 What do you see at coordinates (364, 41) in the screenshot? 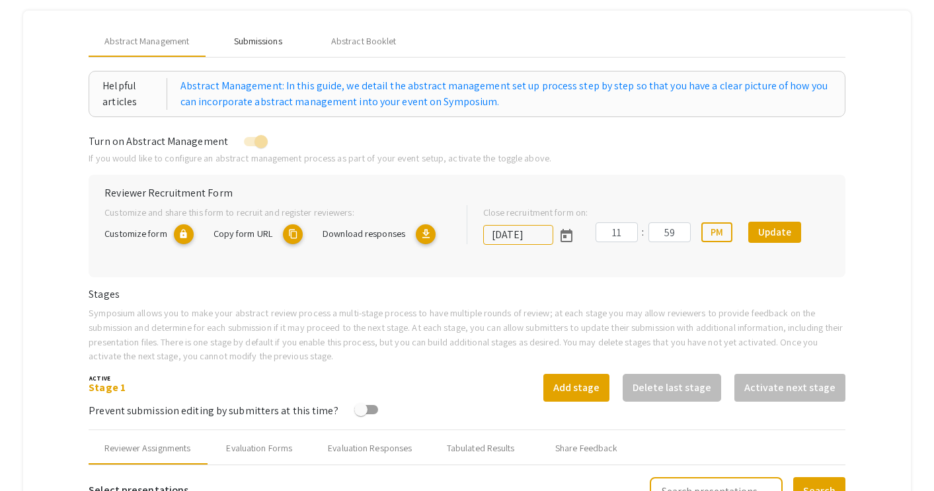
I see `div: Abstract Booklet` at bounding box center [364, 41].